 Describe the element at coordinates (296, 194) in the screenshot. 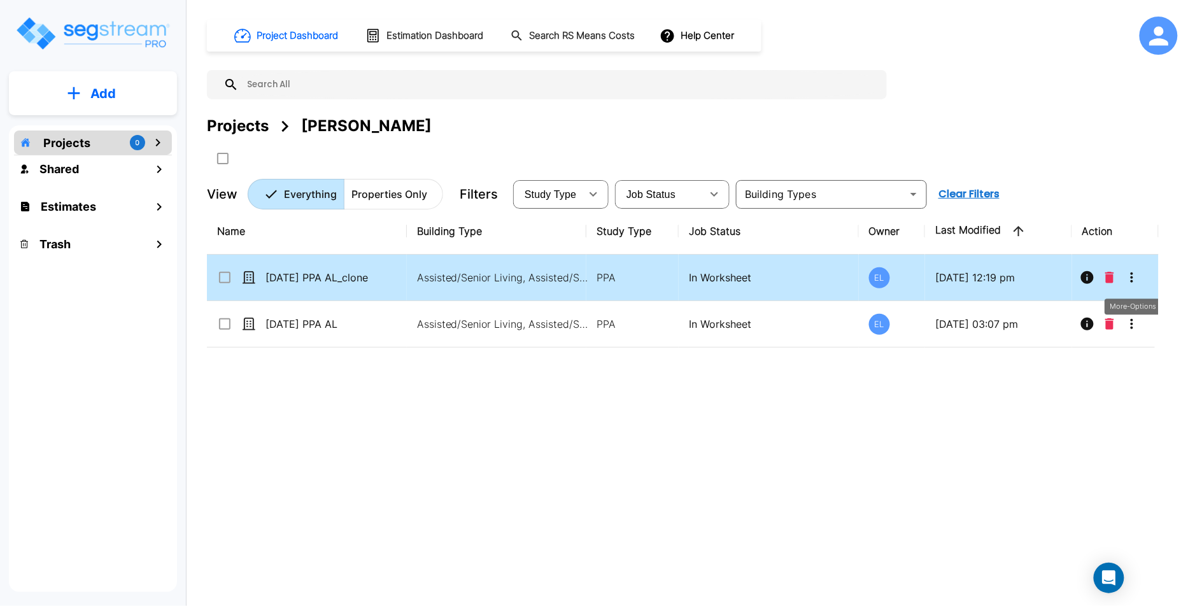

I see `button: Everything` at that location.